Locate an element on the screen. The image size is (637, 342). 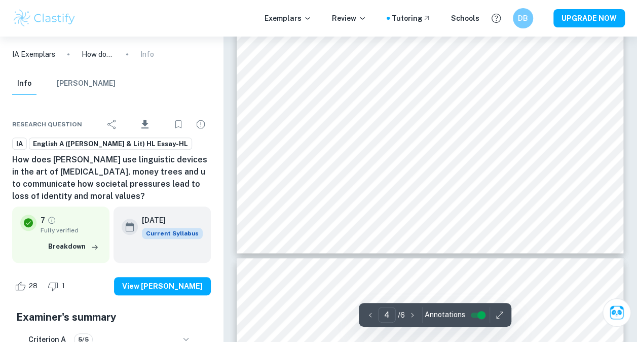
div: Report issue is located at coordinates (201, 124).